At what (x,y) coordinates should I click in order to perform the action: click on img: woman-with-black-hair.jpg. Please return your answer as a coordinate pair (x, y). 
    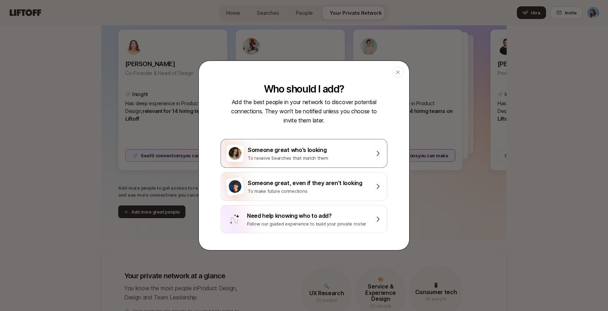
    Looking at the image, I should click on (235, 153).